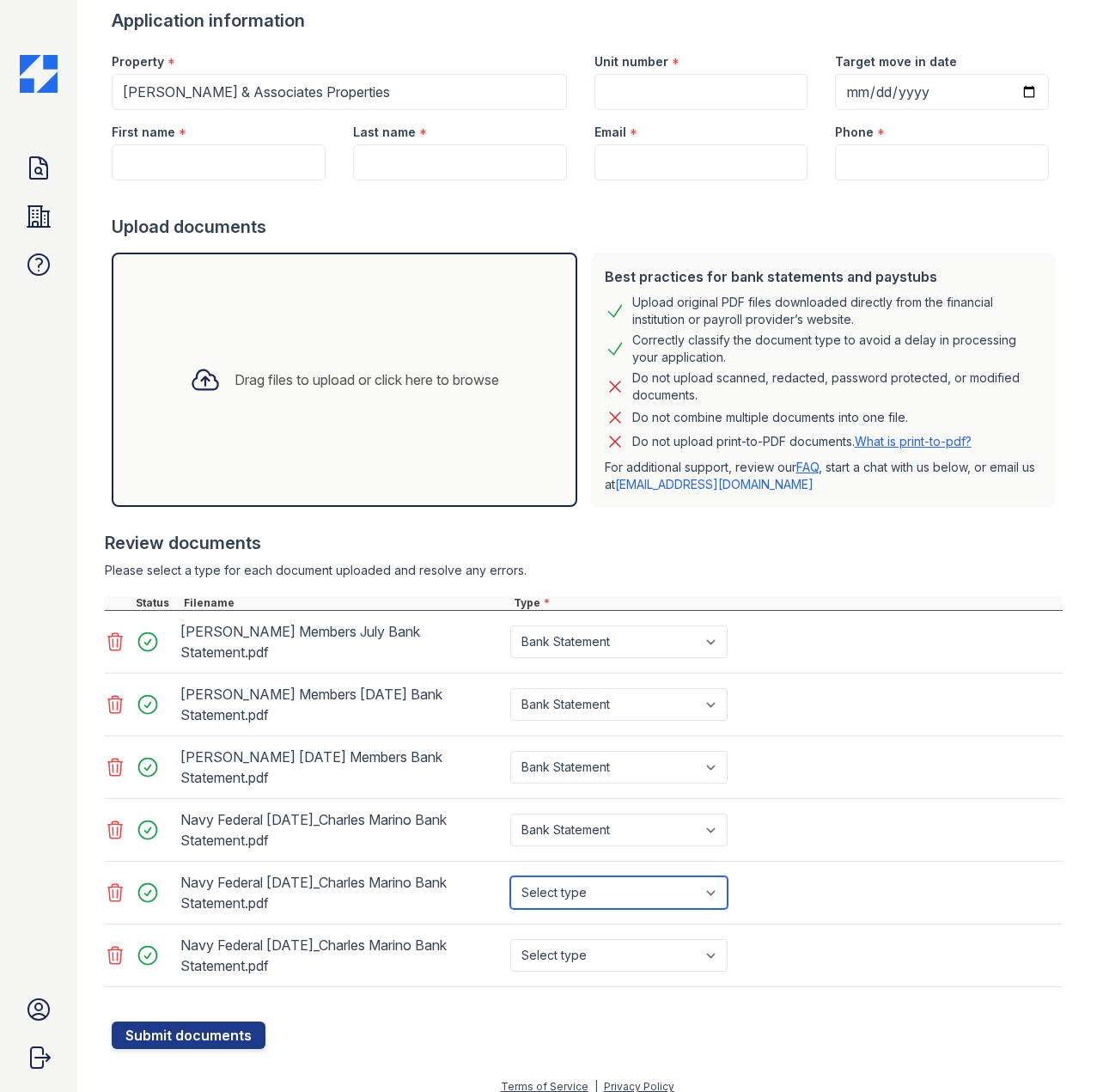 The height and width of the screenshot is (1092, 1097). What do you see at coordinates (836, 311) in the screenshot?
I see `div: Upload original PDF files downloaded directly from the financial institution or payroll provider’...` at bounding box center [836, 311].